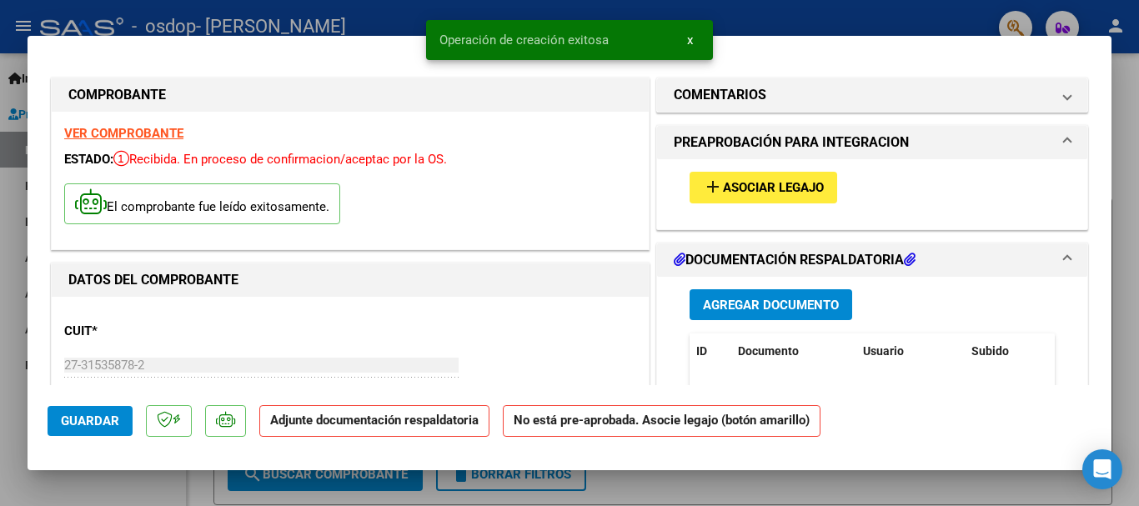 Image resolution: width=1139 pixels, height=506 pixels. What do you see at coordinates (719, 95) in the screenshot?
I see `h1: COMENTARIOS` at bounding box center [719, 95].